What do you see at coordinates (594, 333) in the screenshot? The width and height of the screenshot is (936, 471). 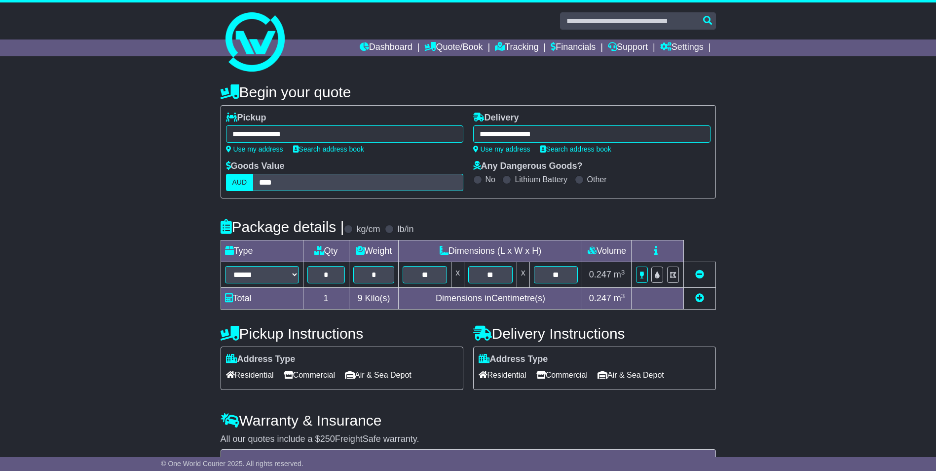 I see `h4: Delivery Instructions` at bounding box center [594, 333].